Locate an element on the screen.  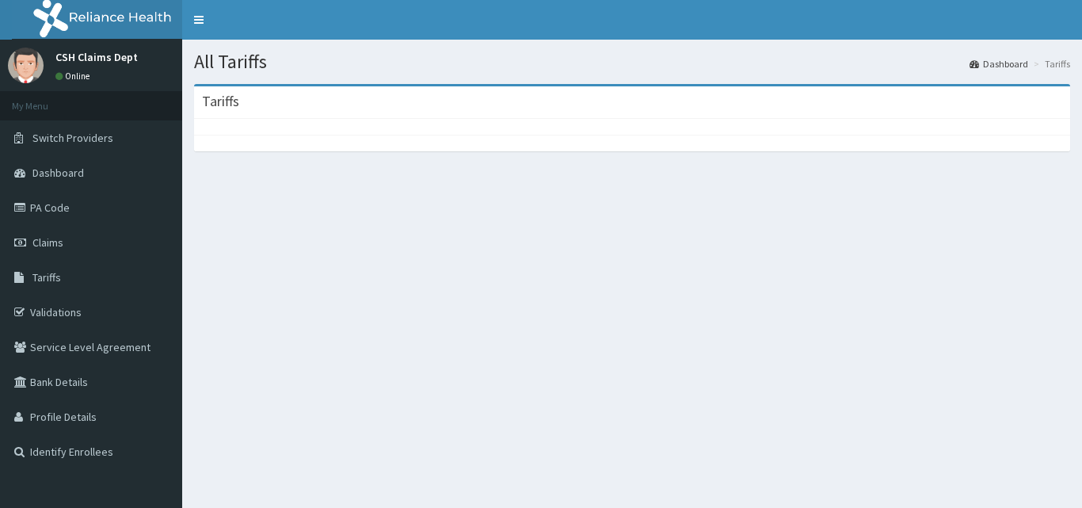
span: Dashboard is located at coordinates (58, 173).